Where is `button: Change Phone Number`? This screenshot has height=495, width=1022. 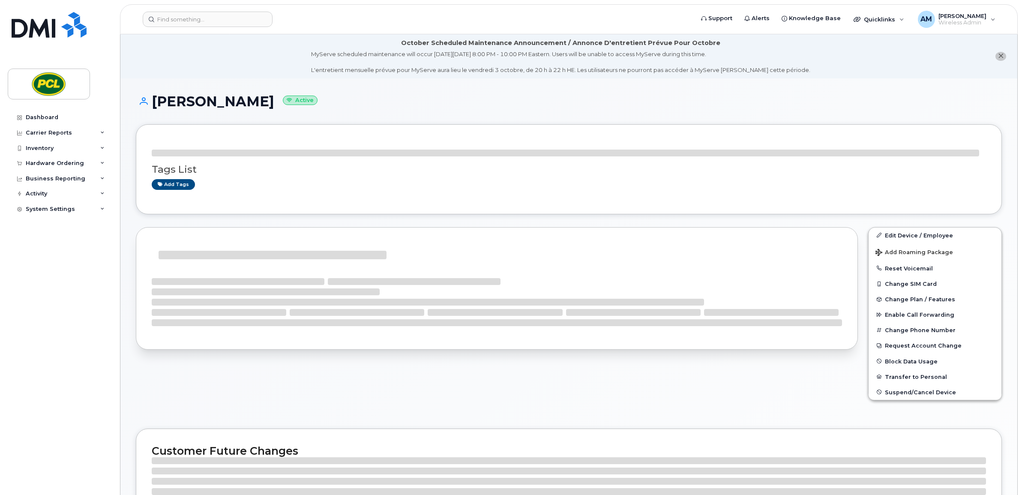 button: Change Phone Number is located at coordinates (935, 330).